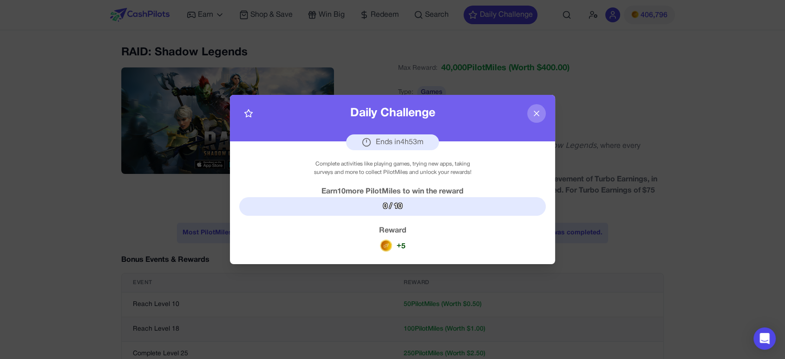 The image size is (785, 359). I want to click on div: Ends in 4 h 53 m, so click(393, 142).